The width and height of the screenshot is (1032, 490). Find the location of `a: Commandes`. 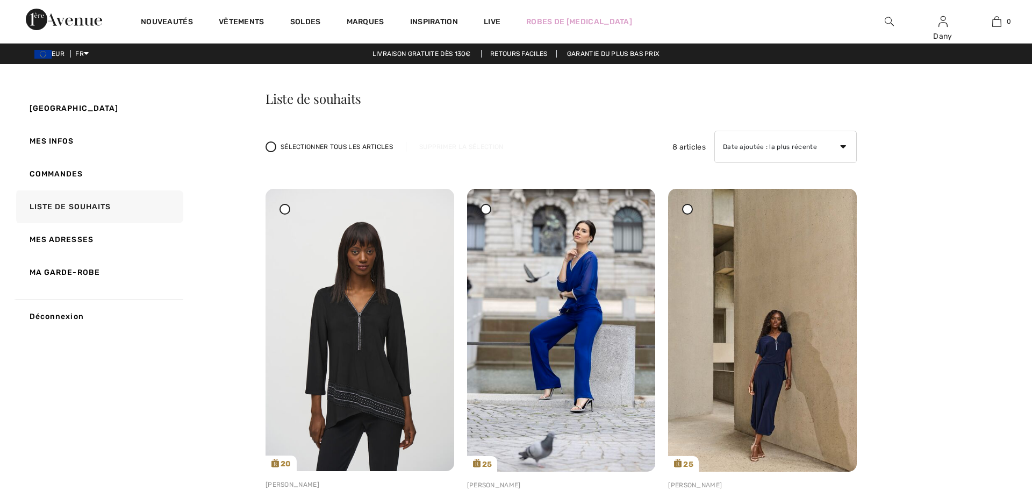

a: Commandes is located at coordinates (98, 174).